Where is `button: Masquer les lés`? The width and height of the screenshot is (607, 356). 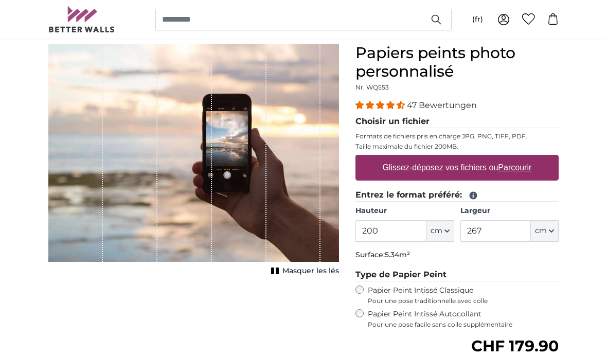 button: Masquer les lés is located at coordinates (304, 271).